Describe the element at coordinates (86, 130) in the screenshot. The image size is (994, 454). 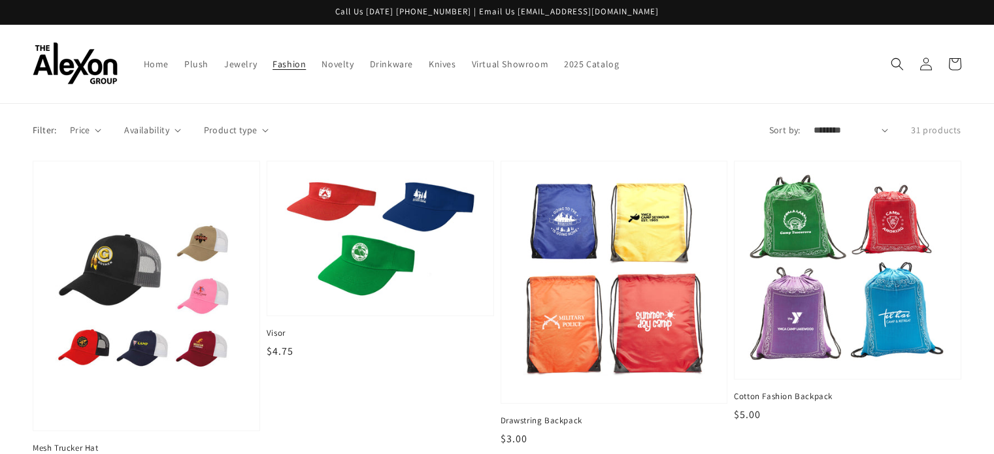
I see `summary: Price` at that location.